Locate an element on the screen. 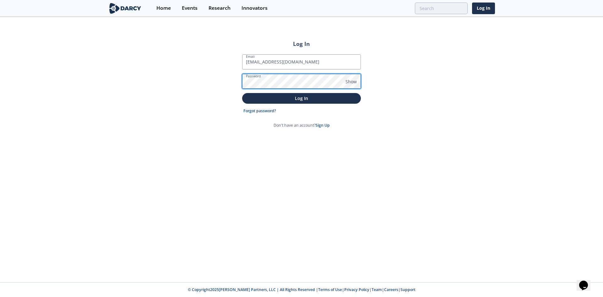 This screenshot has height=297, width=603. p: Log In is located at coordinates (301, 98).